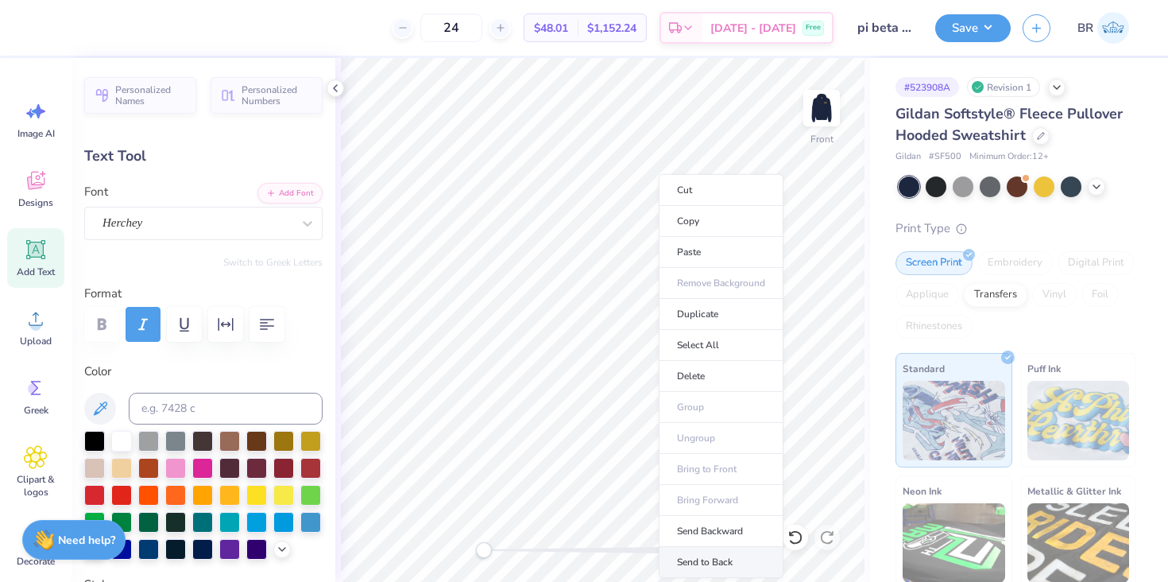 The image size is (1168, 582). Describe the element at coordinates (203, 293) in the screenshot. I see `label: Format` at that location.